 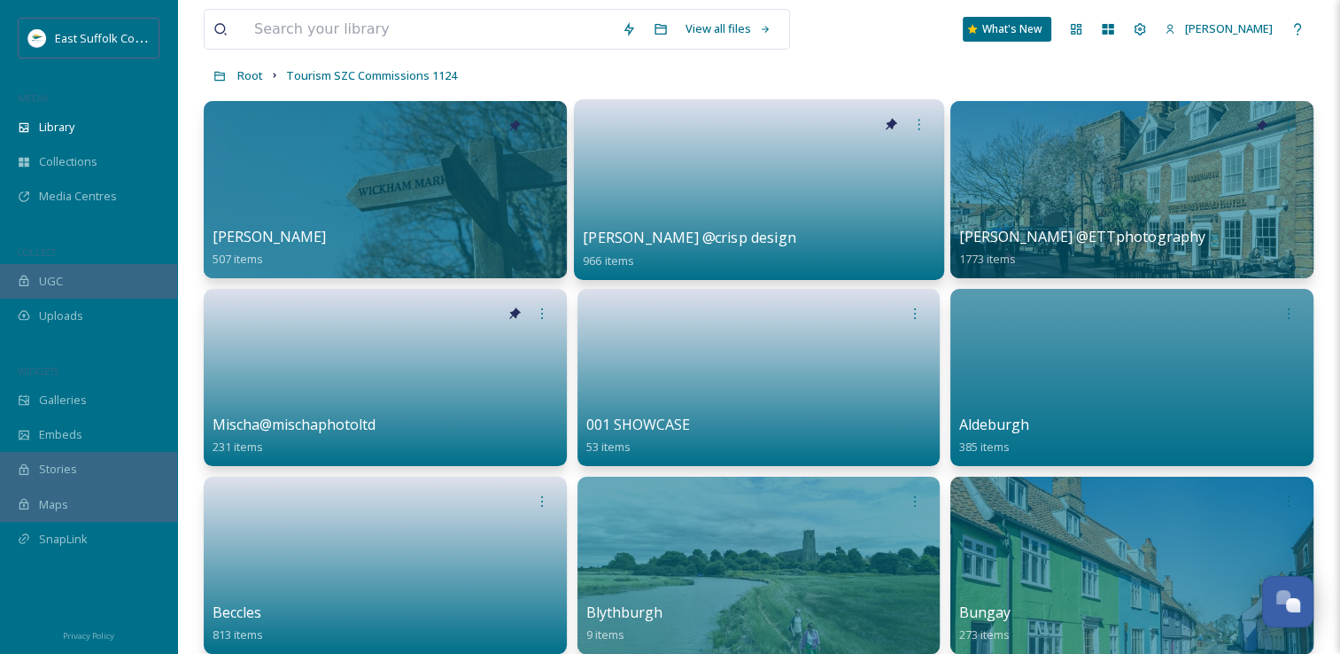 I want to click on span: WIDGETS, so click(x=38, y=370).